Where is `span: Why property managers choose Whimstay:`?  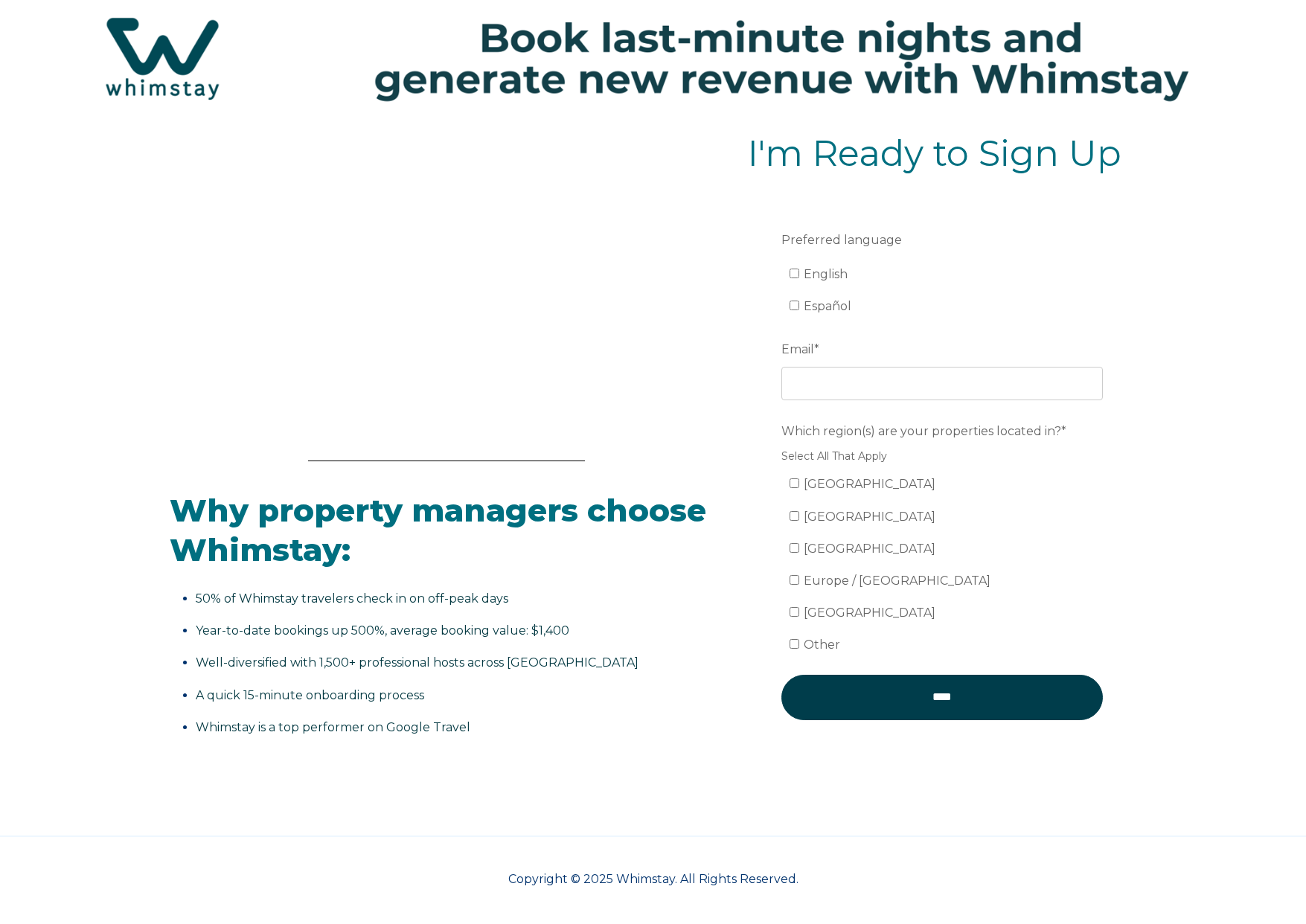
span: Why property managers choose Whimstay: is located at coordinates (438, 530).